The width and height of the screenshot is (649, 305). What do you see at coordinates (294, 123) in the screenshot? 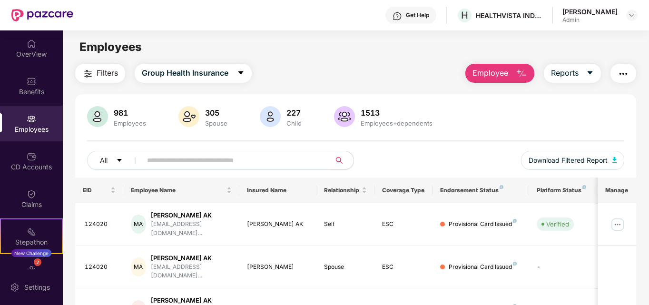
I see `div: Child` at bounding box center [294, 123].